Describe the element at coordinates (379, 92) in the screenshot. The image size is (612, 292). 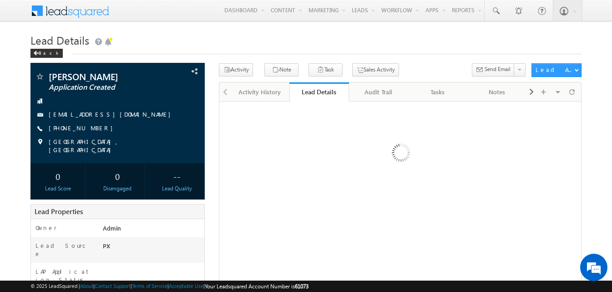
I see `a: Audit Trail` at that location.